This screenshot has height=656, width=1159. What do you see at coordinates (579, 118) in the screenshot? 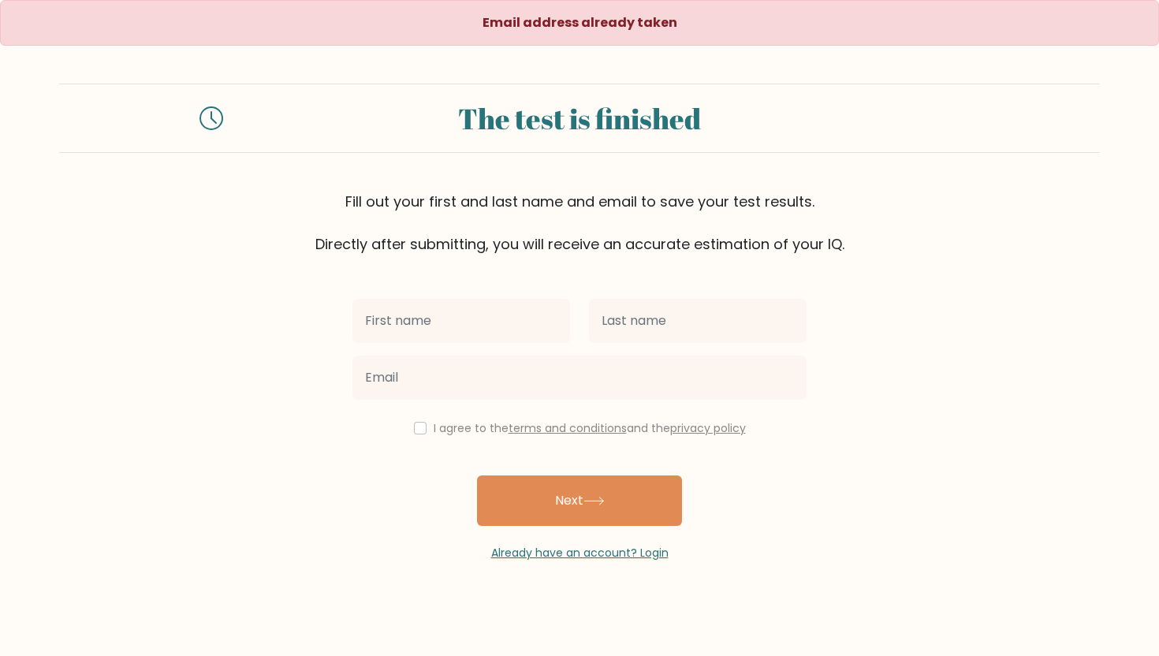
I see `div: The test is finished` at bounding box center [579, 118].